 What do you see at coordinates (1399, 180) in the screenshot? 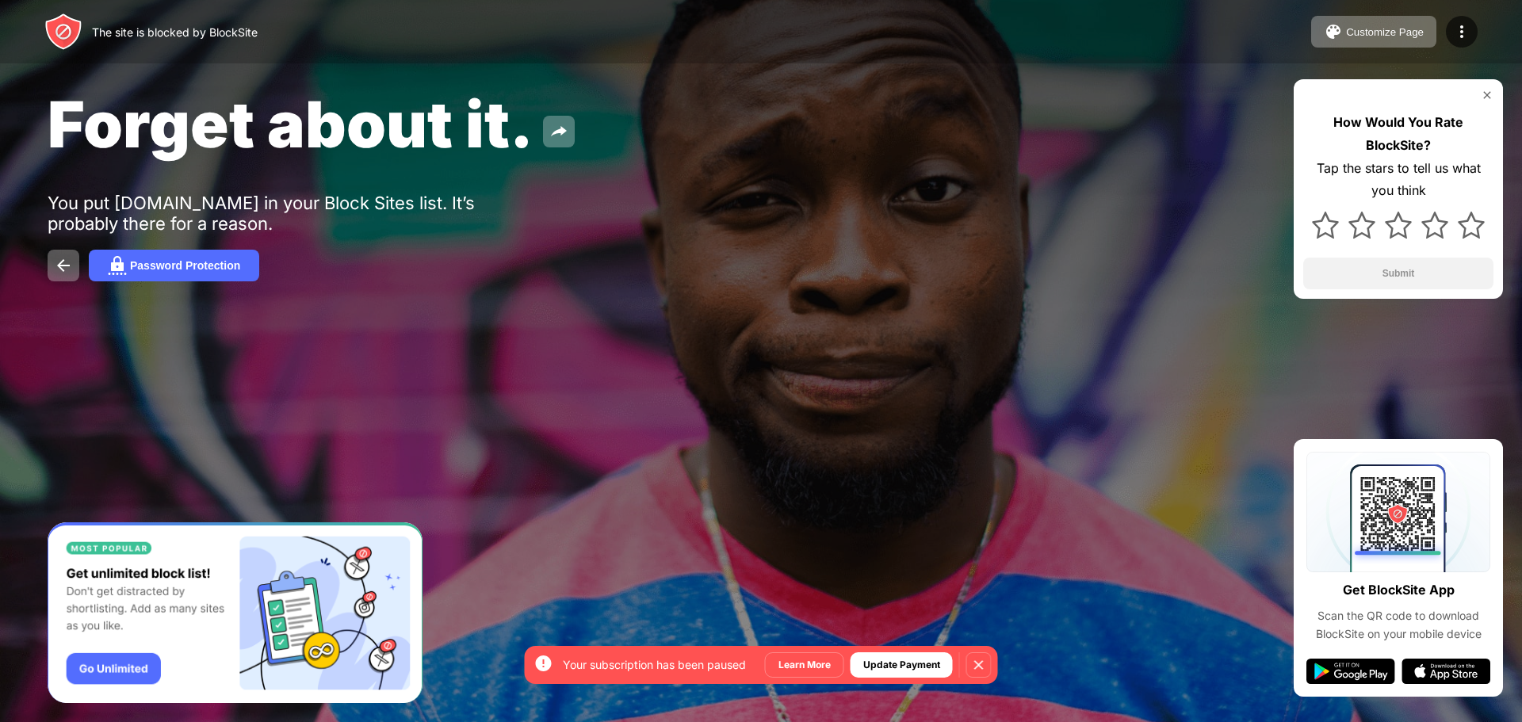
I see `div: Tap the stars to tell us what you think` at bounding box center [1399, 180].